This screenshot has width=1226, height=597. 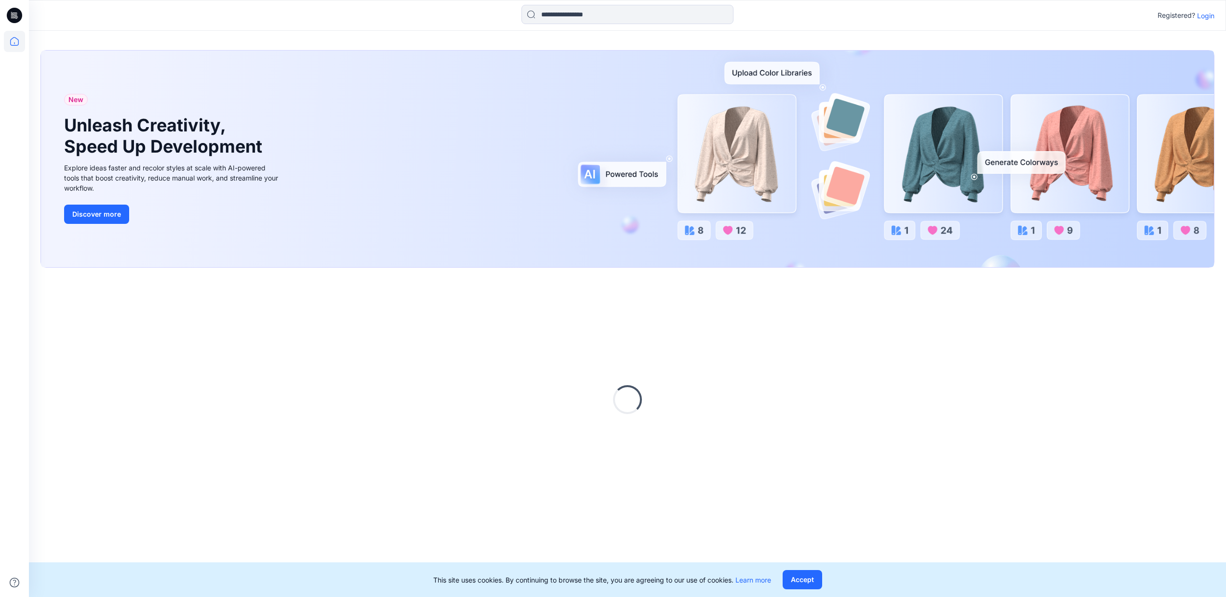 I want to click on a: Discover more, so click(x=172, y=214).